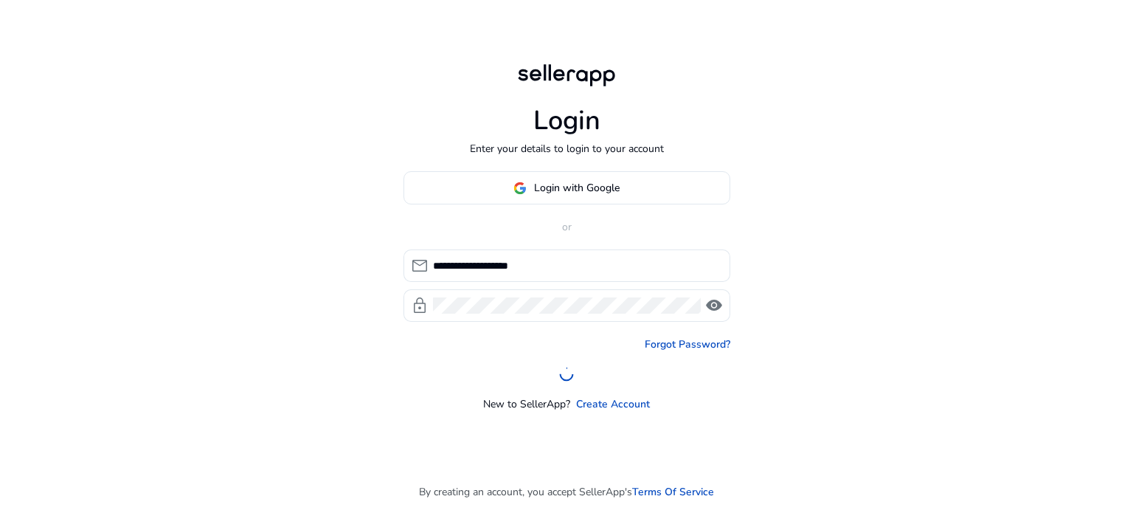 Image resolution: width=1133 pixels, height=513 pixels. I want to click on span: mail, so click(420, 266).